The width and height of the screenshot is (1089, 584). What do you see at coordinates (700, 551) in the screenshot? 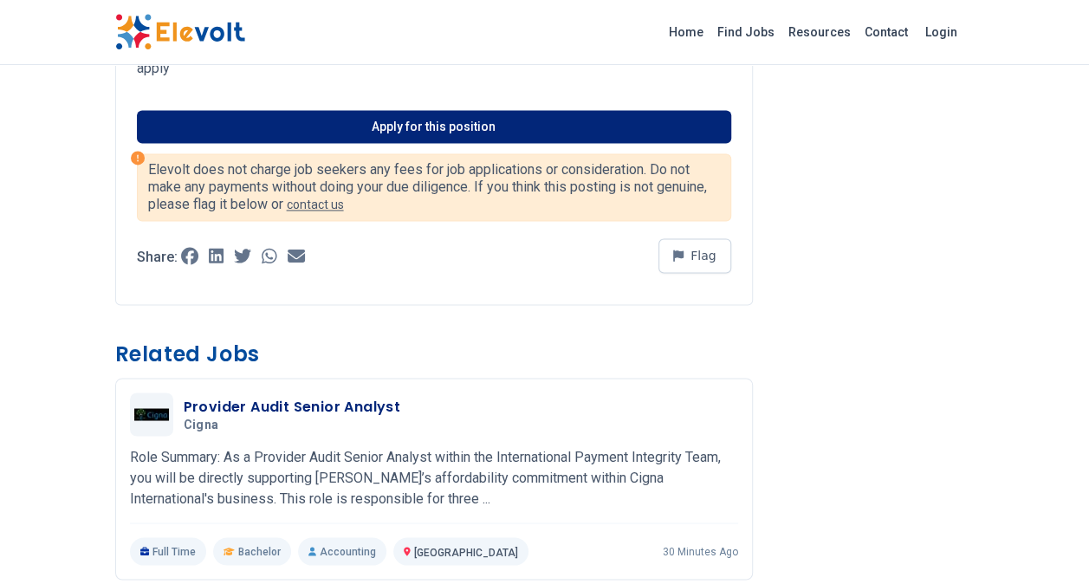
I see `p: 30 minutes ago` at bounding box center [700, 551].